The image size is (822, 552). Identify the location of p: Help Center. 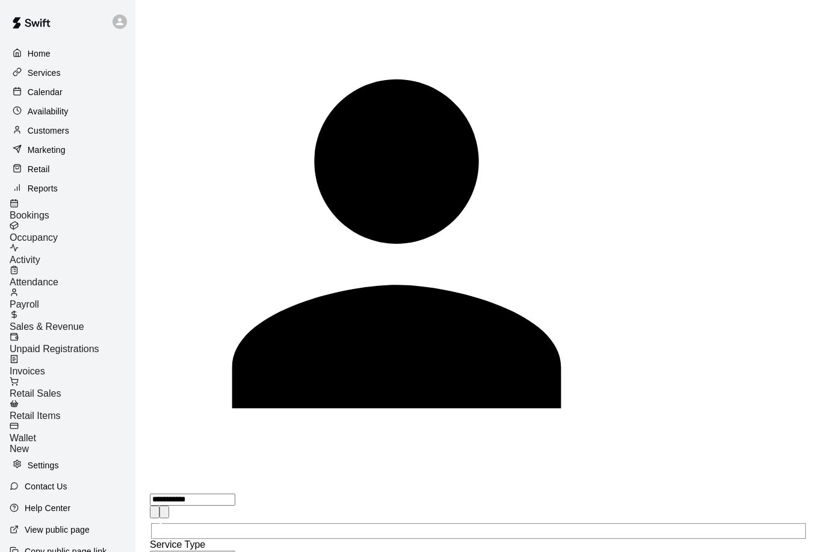
(48, 508).